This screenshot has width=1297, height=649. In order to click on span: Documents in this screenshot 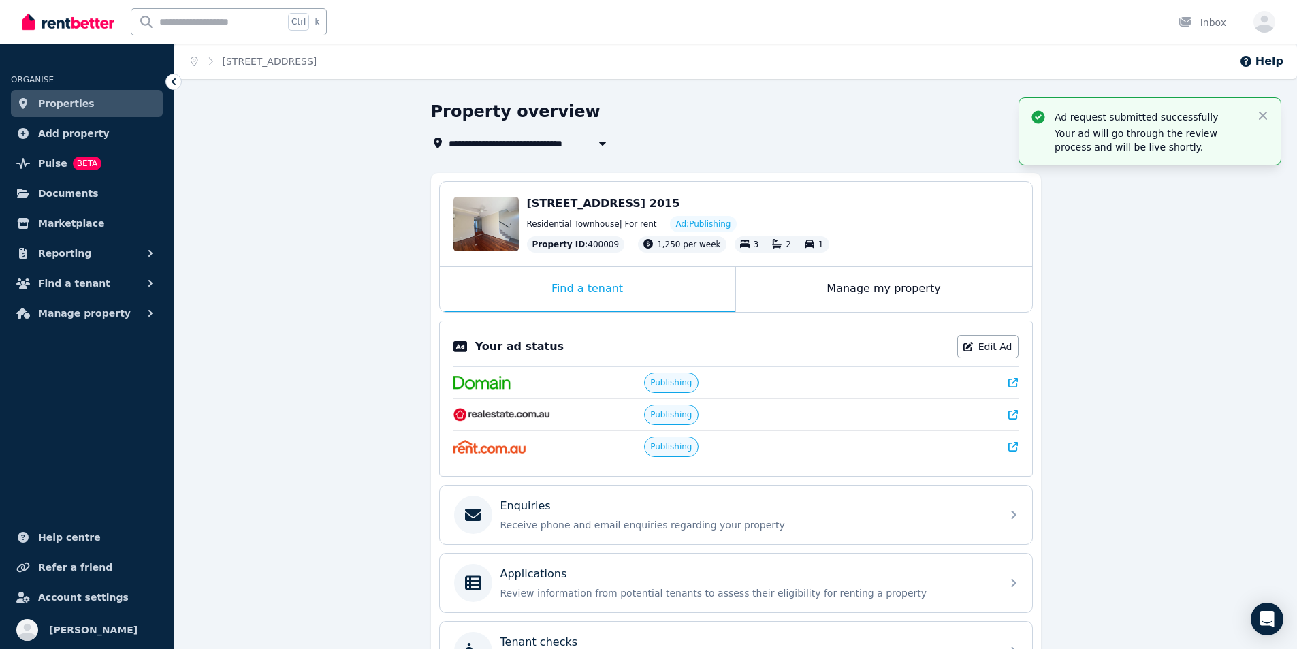, I will do `click(68, 193)`.